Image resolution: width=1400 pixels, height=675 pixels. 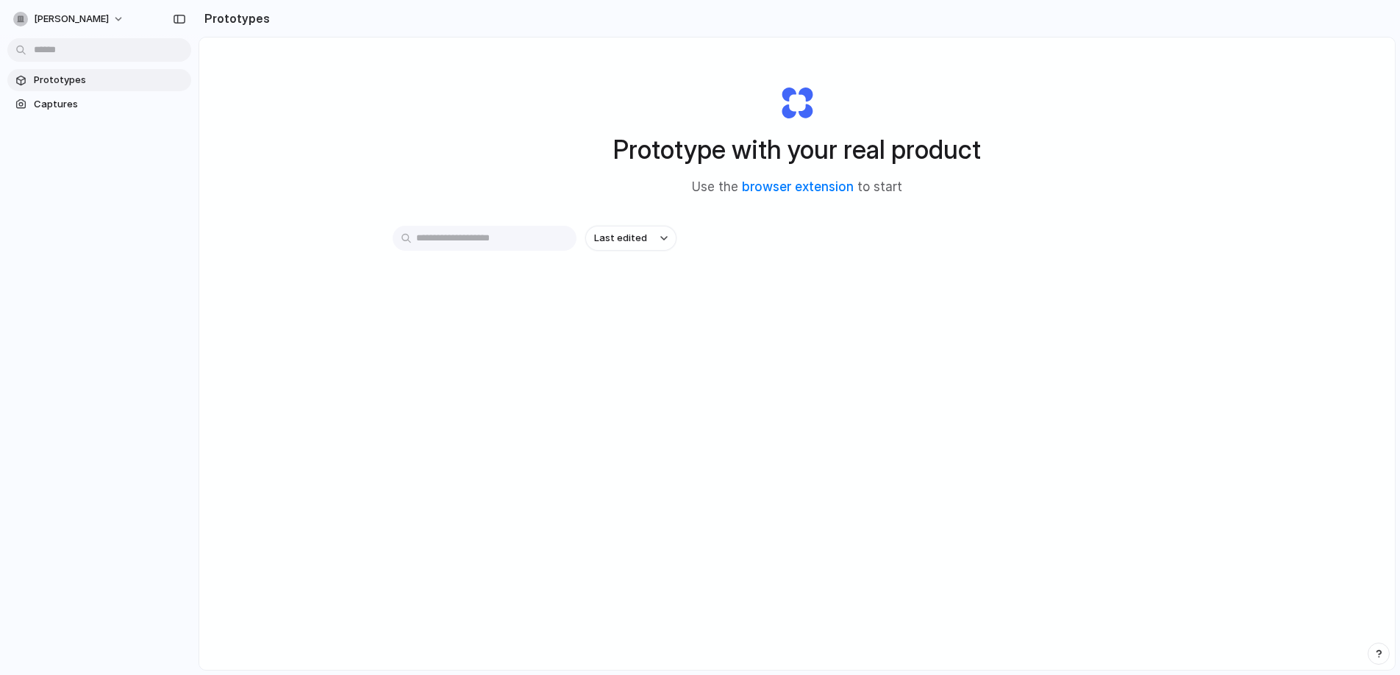 I want to click on span: Prototypes, so click(x=110, y=80).